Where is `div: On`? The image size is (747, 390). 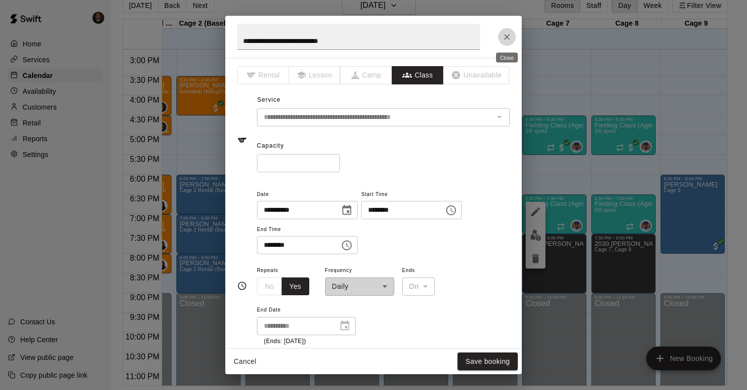 div: On is located at coordinates (418, 286).